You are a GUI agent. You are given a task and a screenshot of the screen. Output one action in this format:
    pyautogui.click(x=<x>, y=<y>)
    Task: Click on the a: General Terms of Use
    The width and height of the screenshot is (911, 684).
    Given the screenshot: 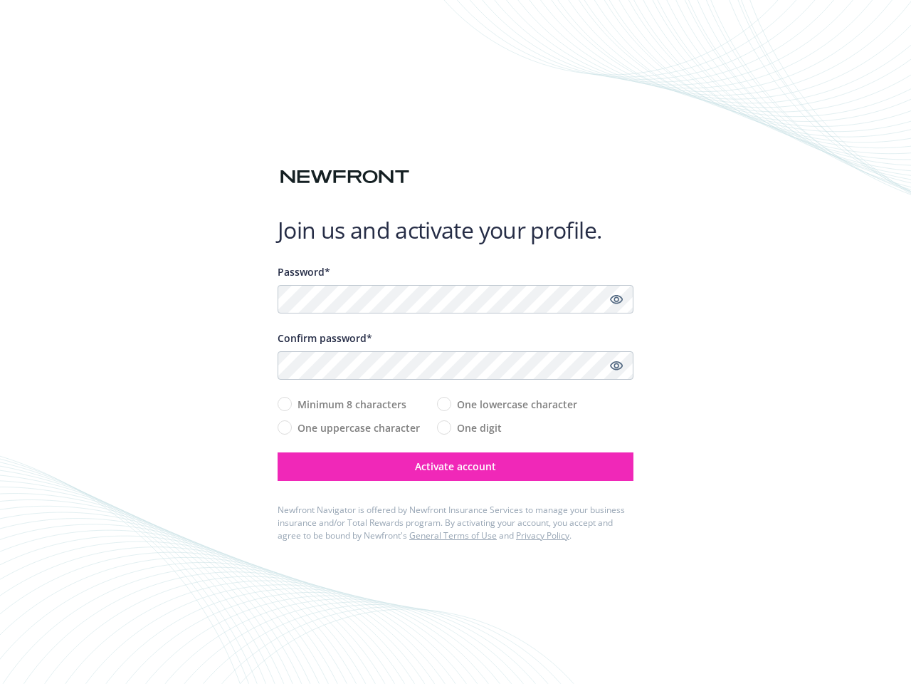 What is the action you would take?
    pyautogui.click(x=453, y=535)
    